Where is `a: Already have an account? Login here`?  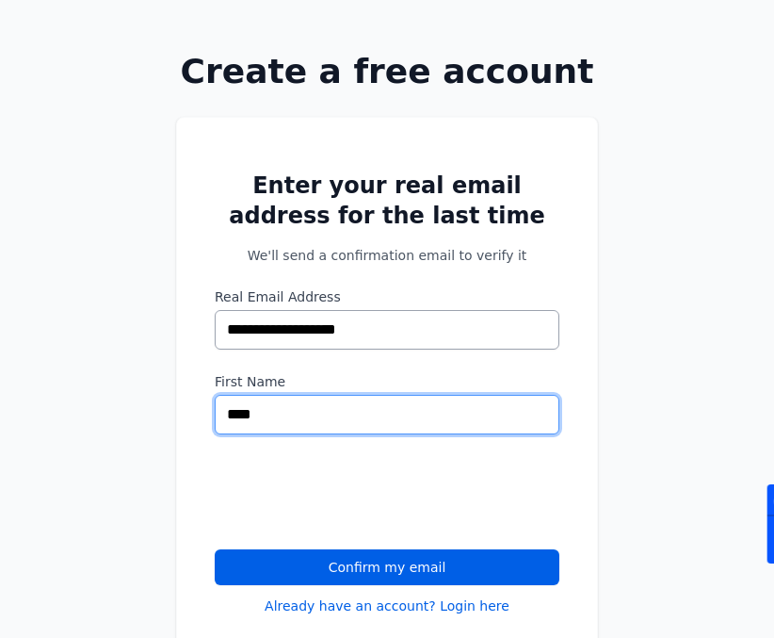
a: Already have an account? Login here is located at coordinates (387, 606).